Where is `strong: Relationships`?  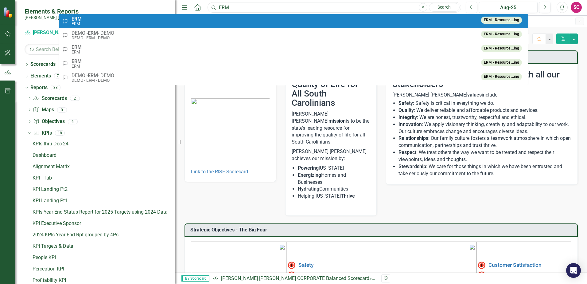 strong: Relationships is located at coordinates (413, 138).